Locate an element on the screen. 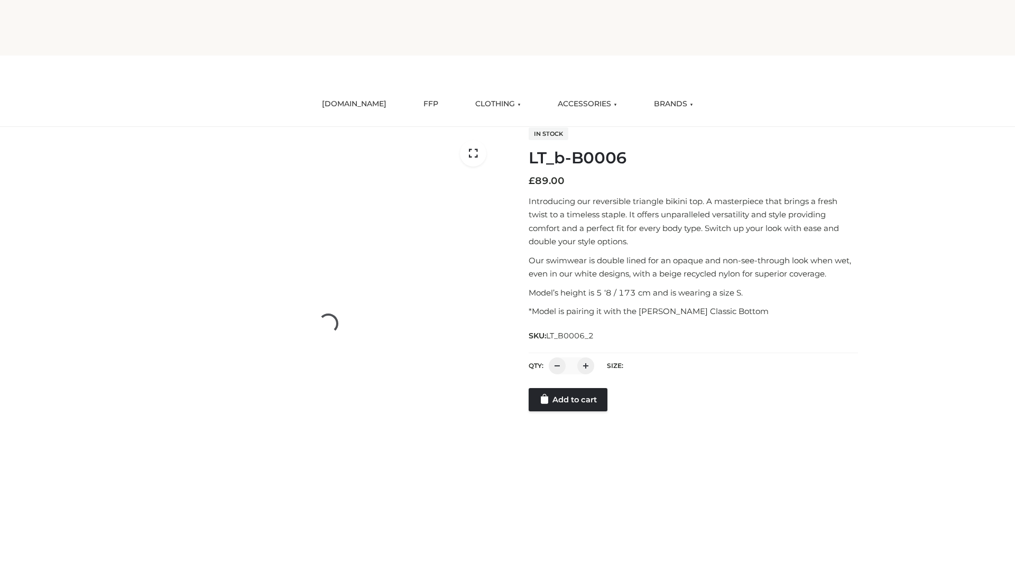 This screenshot has height=571, width=1015. bdi: 89.00 is located at coordinates (547, 181).